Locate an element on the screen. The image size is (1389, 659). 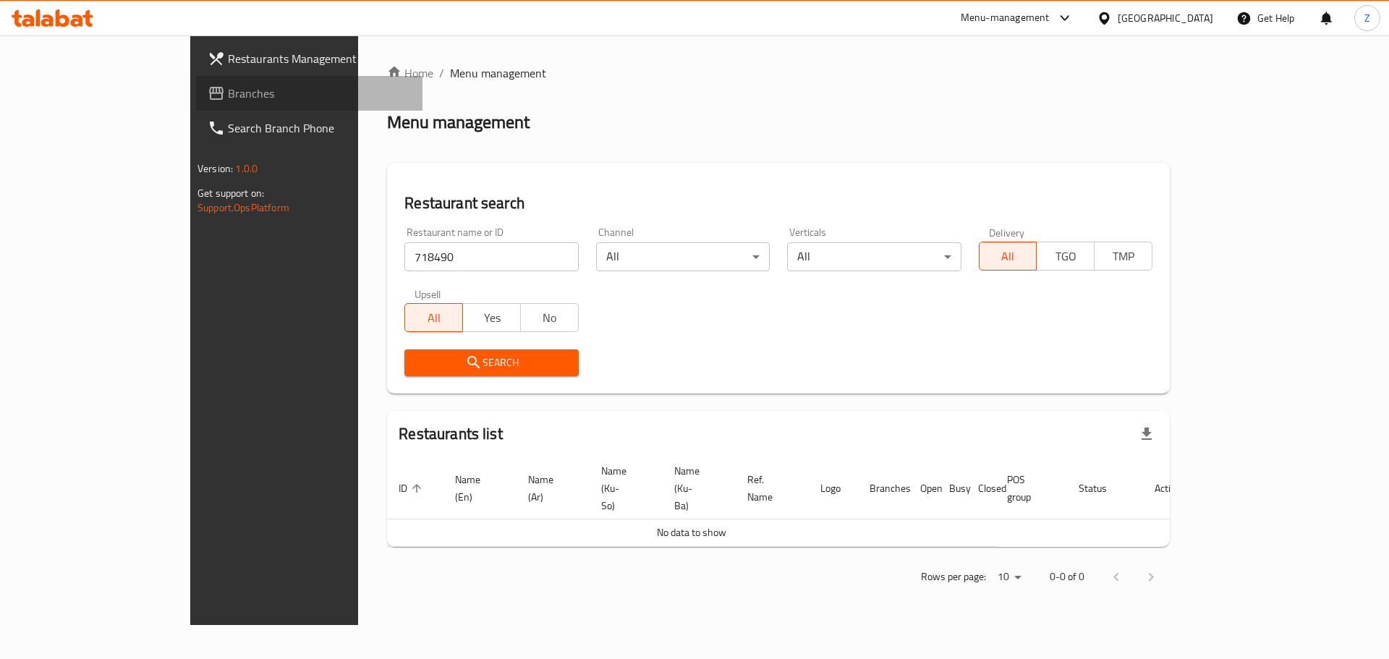
label: Delivery is located at coordinates (1007, 232).